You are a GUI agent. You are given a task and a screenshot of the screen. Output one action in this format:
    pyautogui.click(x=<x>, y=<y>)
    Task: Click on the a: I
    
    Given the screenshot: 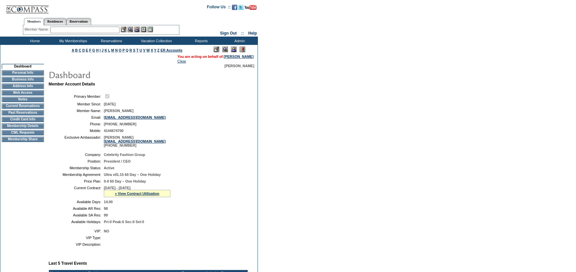 What is the action you would take?
    pyautogui.click(x=100, y=50)
    